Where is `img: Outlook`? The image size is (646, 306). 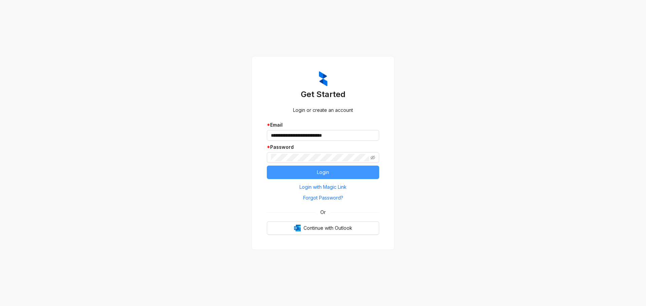 img: Outlook is located at coordinates (297, 228).